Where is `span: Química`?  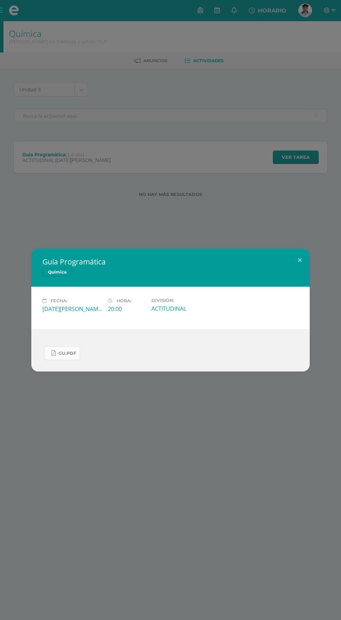 span: Química is located at coordinates (57, 272).